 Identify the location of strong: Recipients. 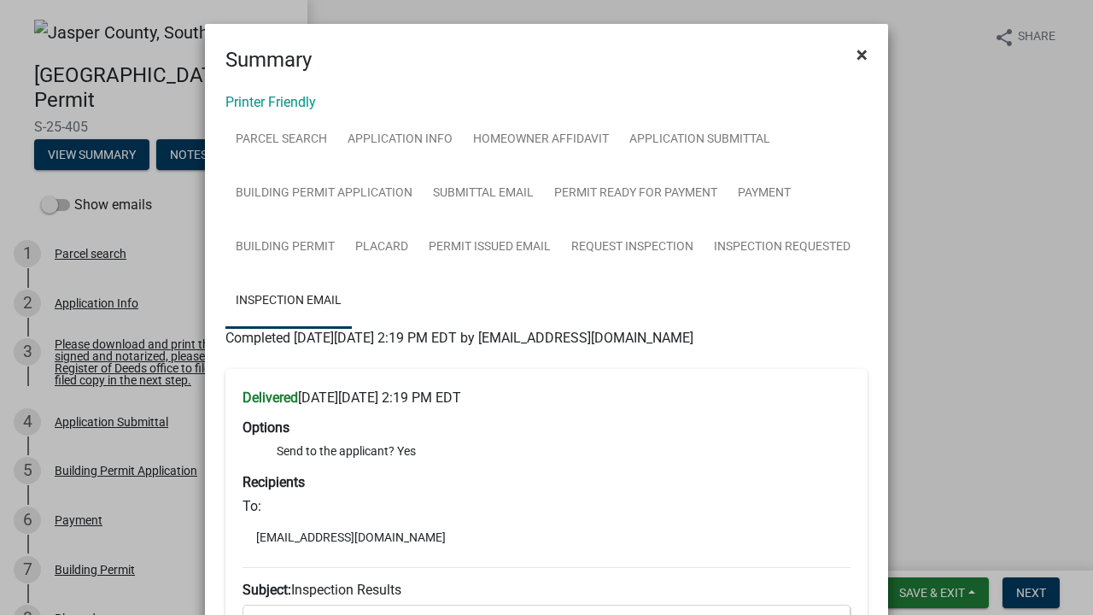
(273, 482).